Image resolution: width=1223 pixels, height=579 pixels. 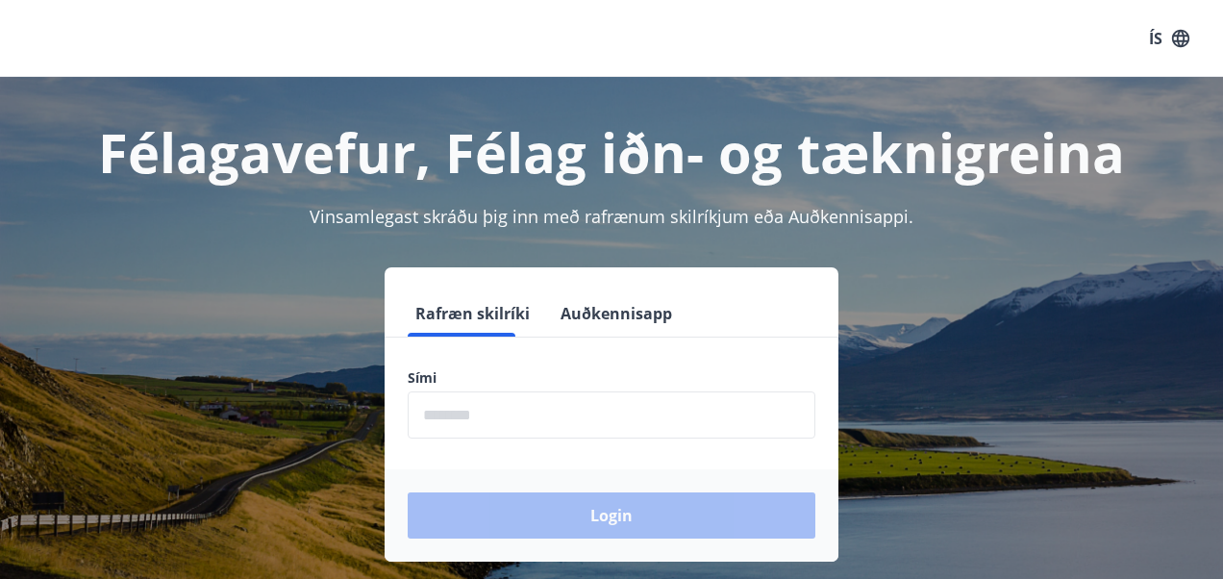 What do you see at coordinates (472, 314) in the screenshot?
I see `button: Rafræn skilríki` at bounding box center [472, 314].